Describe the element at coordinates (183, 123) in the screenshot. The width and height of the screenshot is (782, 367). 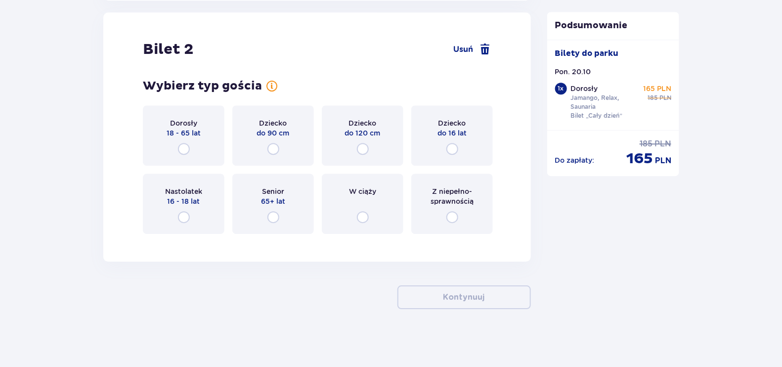
I see `span: Dorosły` at that location.